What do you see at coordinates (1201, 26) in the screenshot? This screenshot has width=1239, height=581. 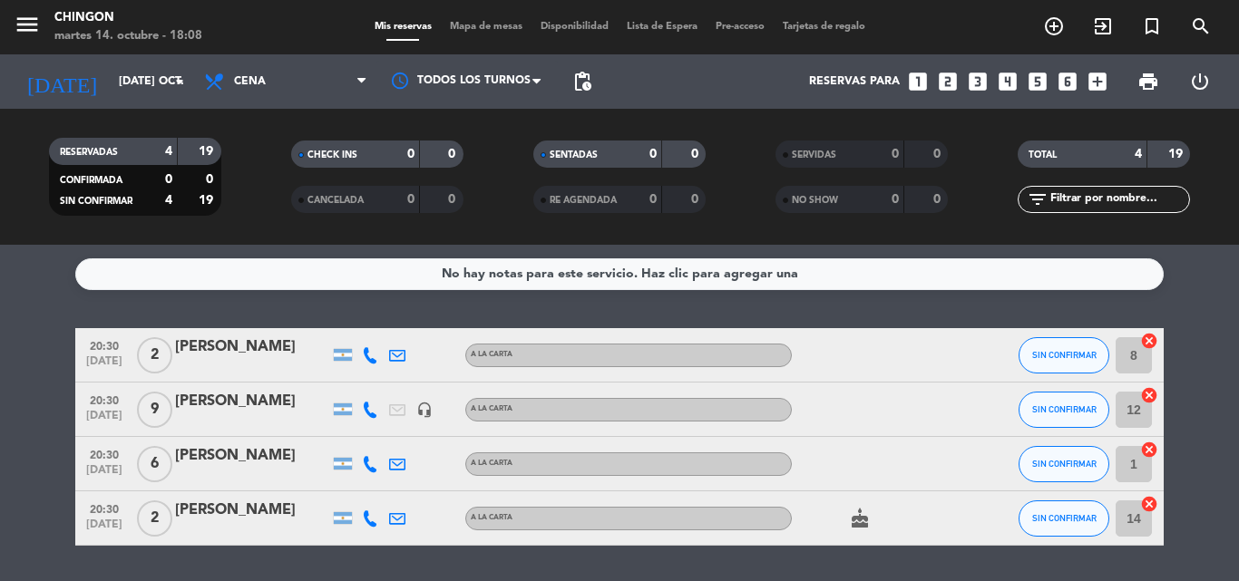 I see `i: search` at bounding box center [1201, 26].